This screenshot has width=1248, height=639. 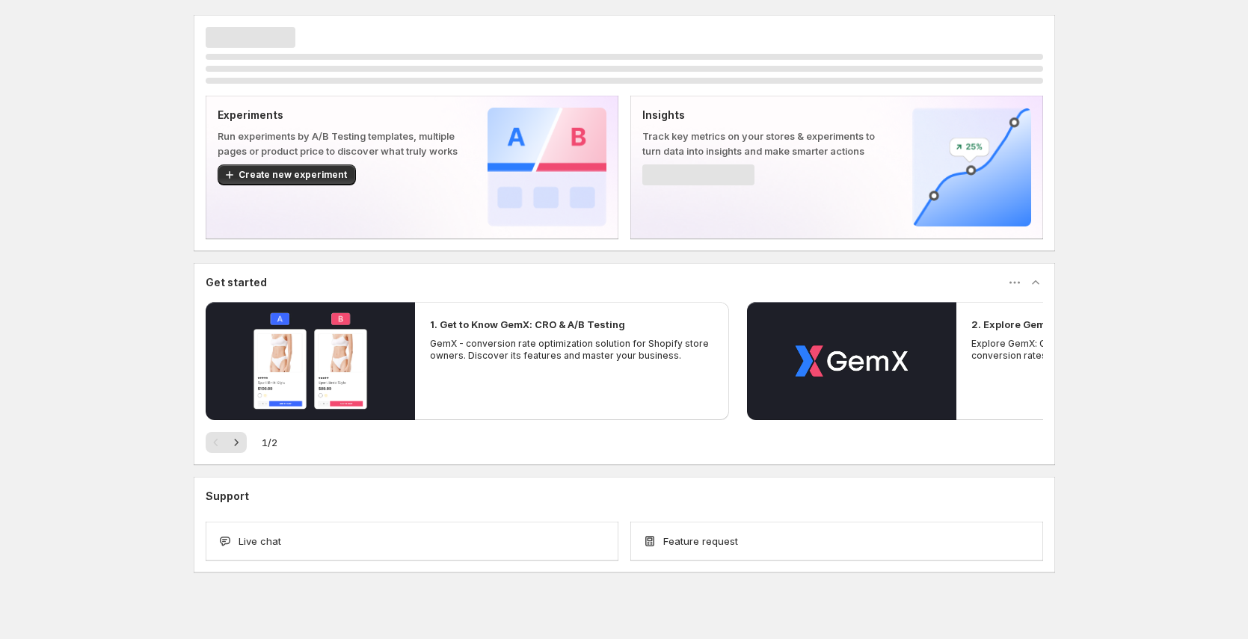 I want to click on img: Insights, so click(x=971, y=167).